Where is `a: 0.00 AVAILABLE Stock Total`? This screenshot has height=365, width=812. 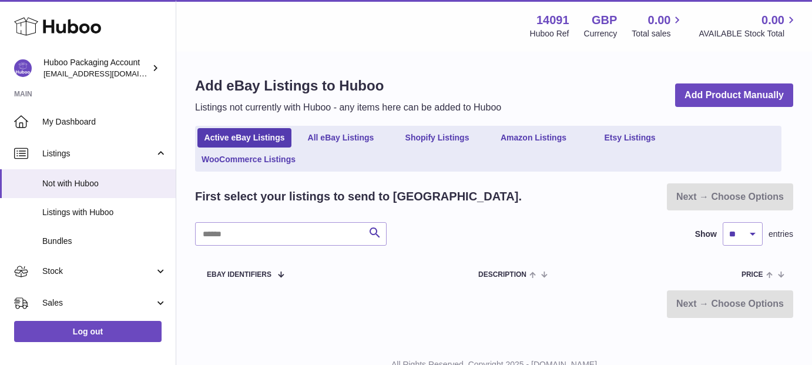 a: 0.00 AVAILABLE Stock Total is located at coordinates (748, 26).